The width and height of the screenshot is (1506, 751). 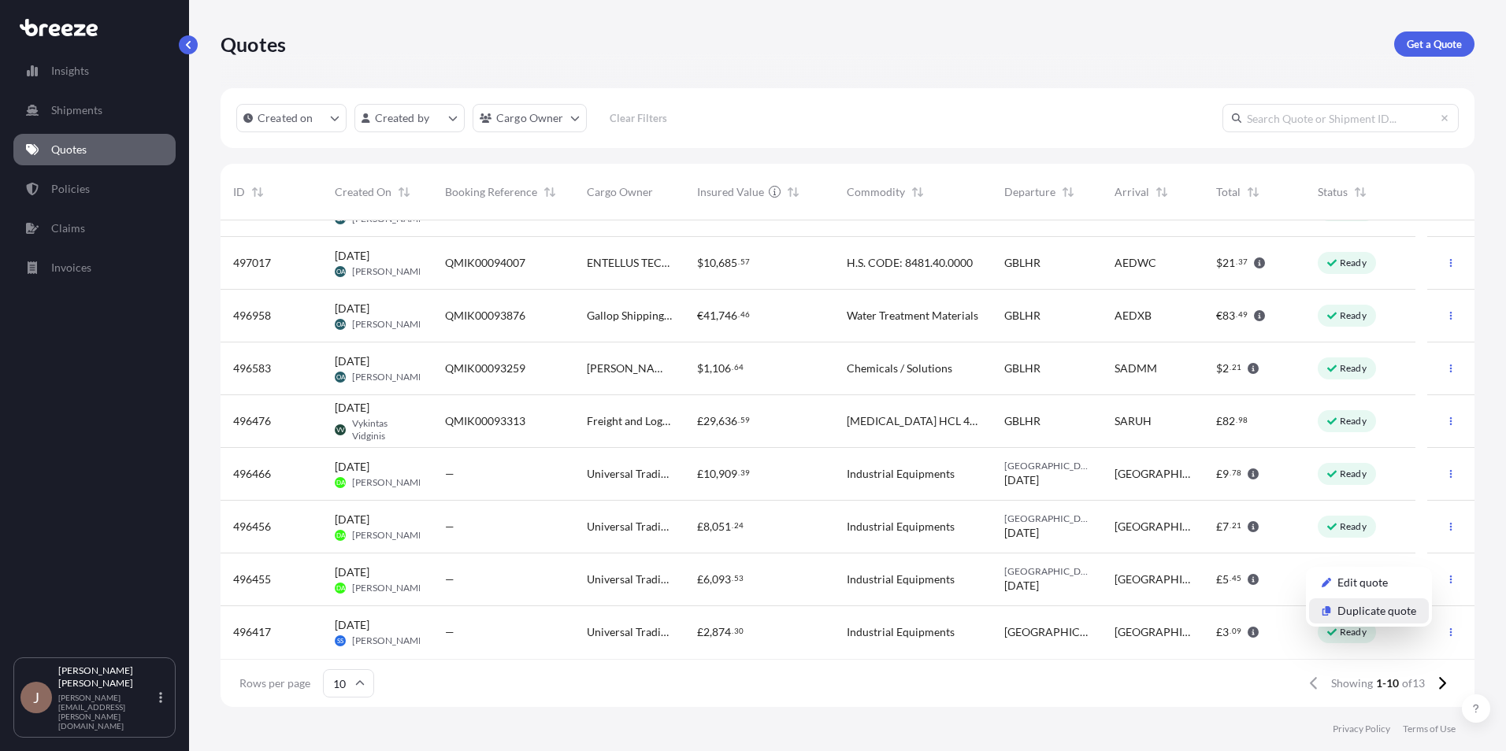 I want to click on a: Duplicate quote, so click(x=1369, y=611).